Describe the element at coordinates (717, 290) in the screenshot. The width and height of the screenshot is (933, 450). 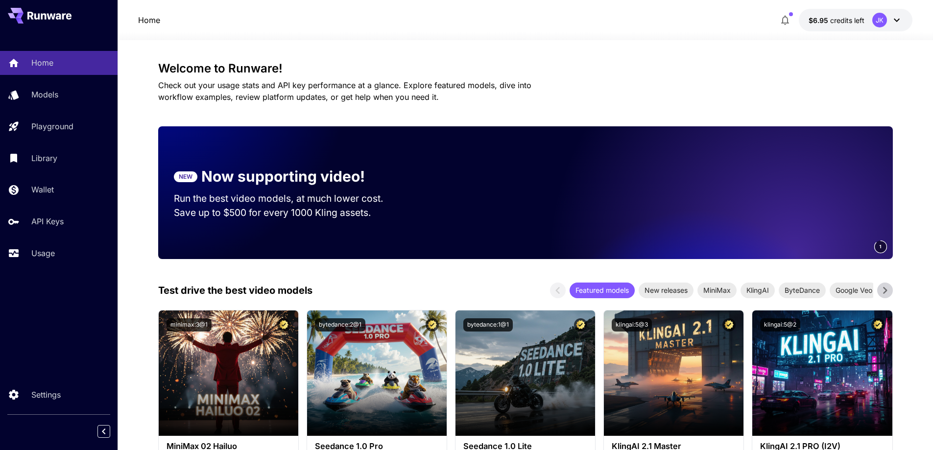
I see `div: MiniMax` at that location.